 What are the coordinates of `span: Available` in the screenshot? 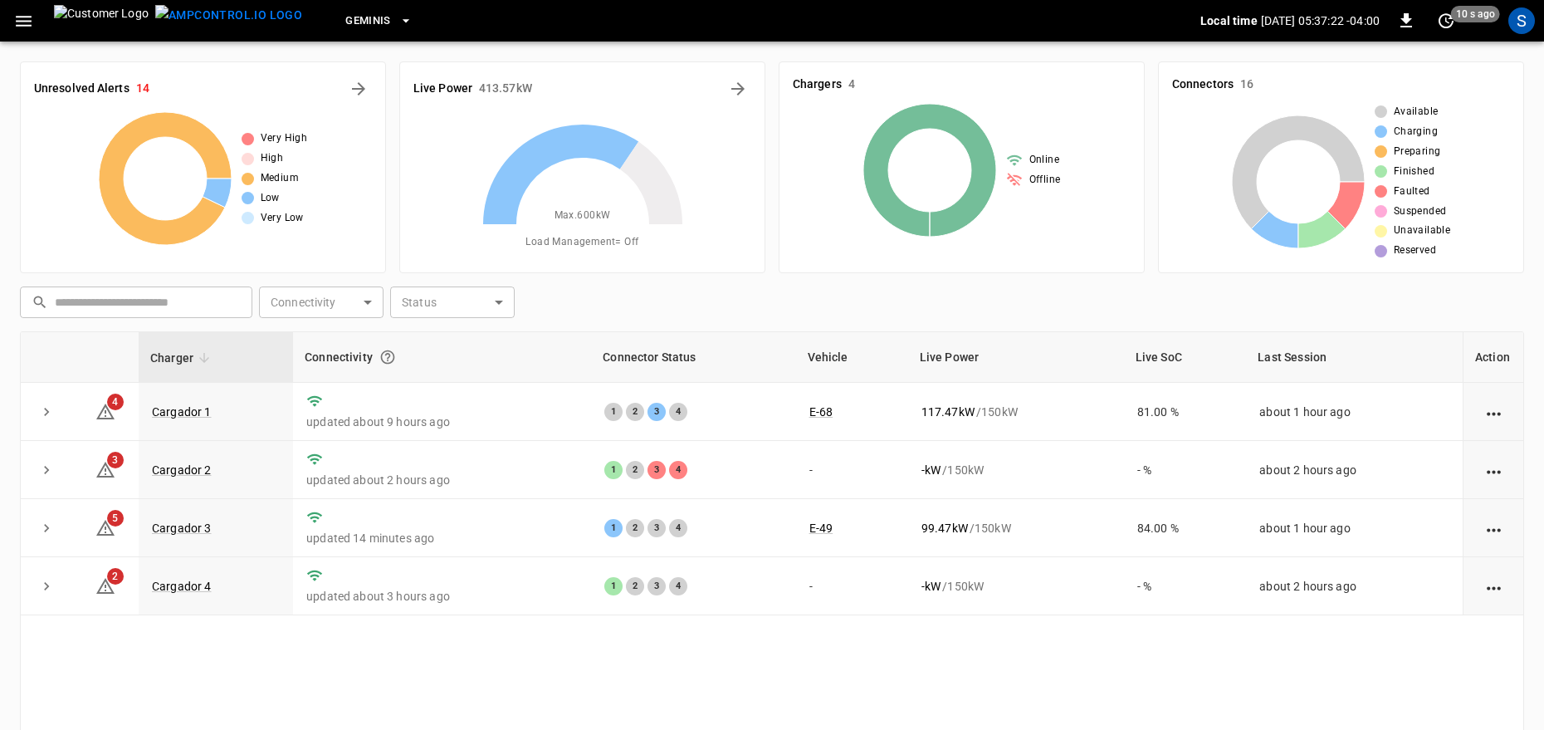 It's located at (1416, 112).